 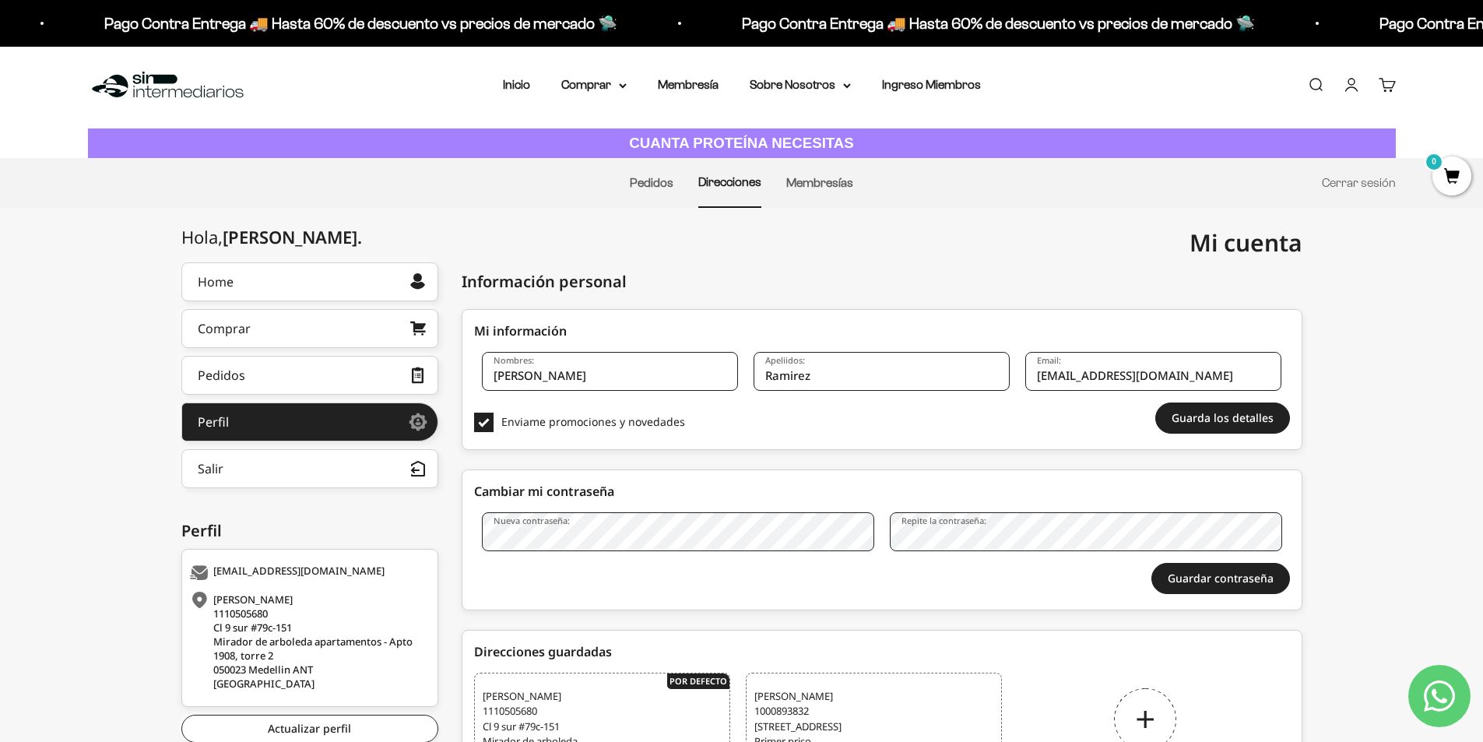 I want to click on a: Inicio, so click(x=516, y=84).